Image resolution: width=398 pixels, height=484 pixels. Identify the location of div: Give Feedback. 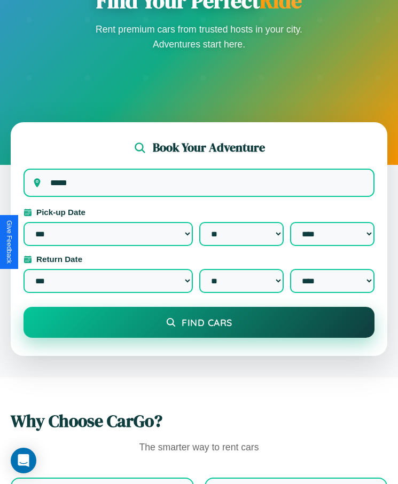
(9, 242).